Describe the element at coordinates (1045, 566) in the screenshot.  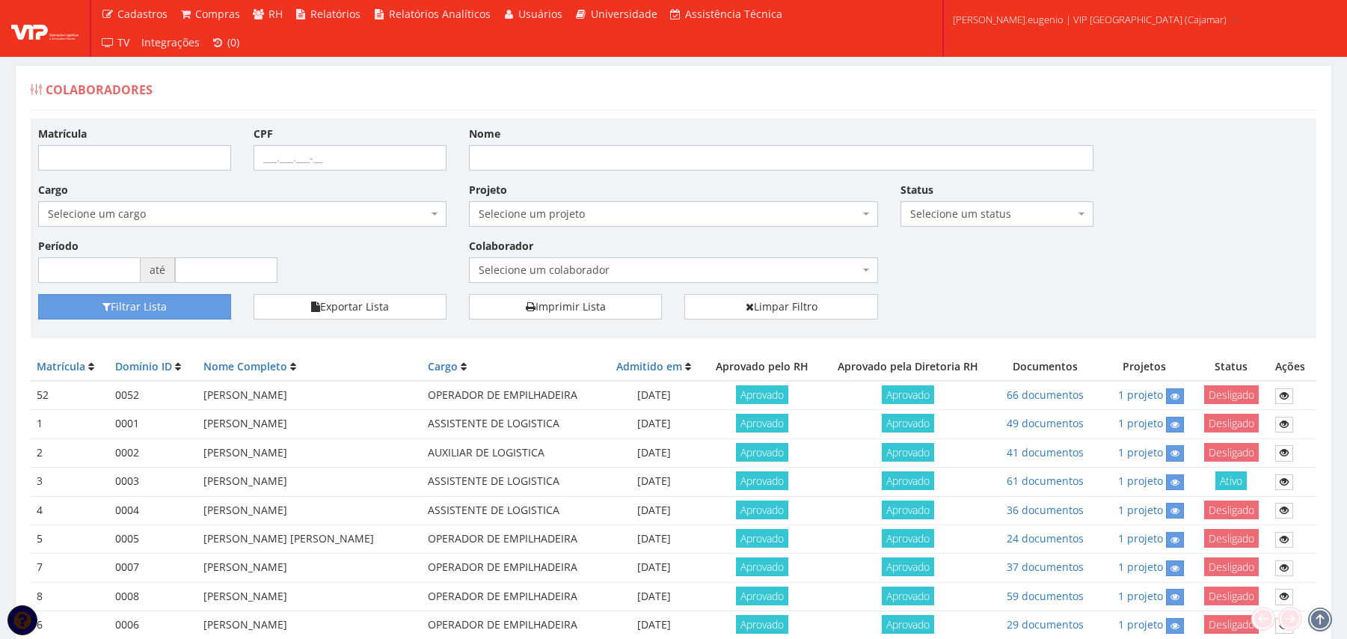
I see `a: 37 documentos` at that location.